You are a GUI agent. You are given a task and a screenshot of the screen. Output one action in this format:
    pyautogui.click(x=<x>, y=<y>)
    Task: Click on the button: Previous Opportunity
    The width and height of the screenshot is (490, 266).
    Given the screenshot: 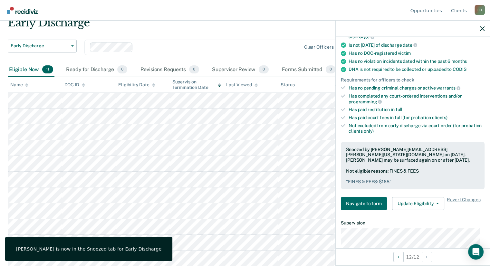 What is the action you would take?
    pyautogui.click(x=398, y=257)
    